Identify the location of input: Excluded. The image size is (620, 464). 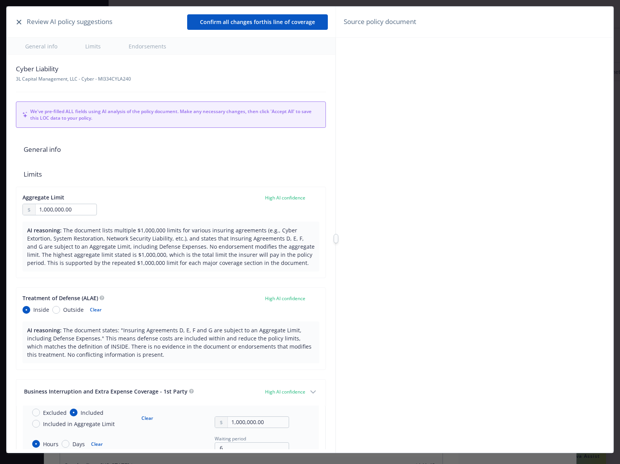
(36, 413).